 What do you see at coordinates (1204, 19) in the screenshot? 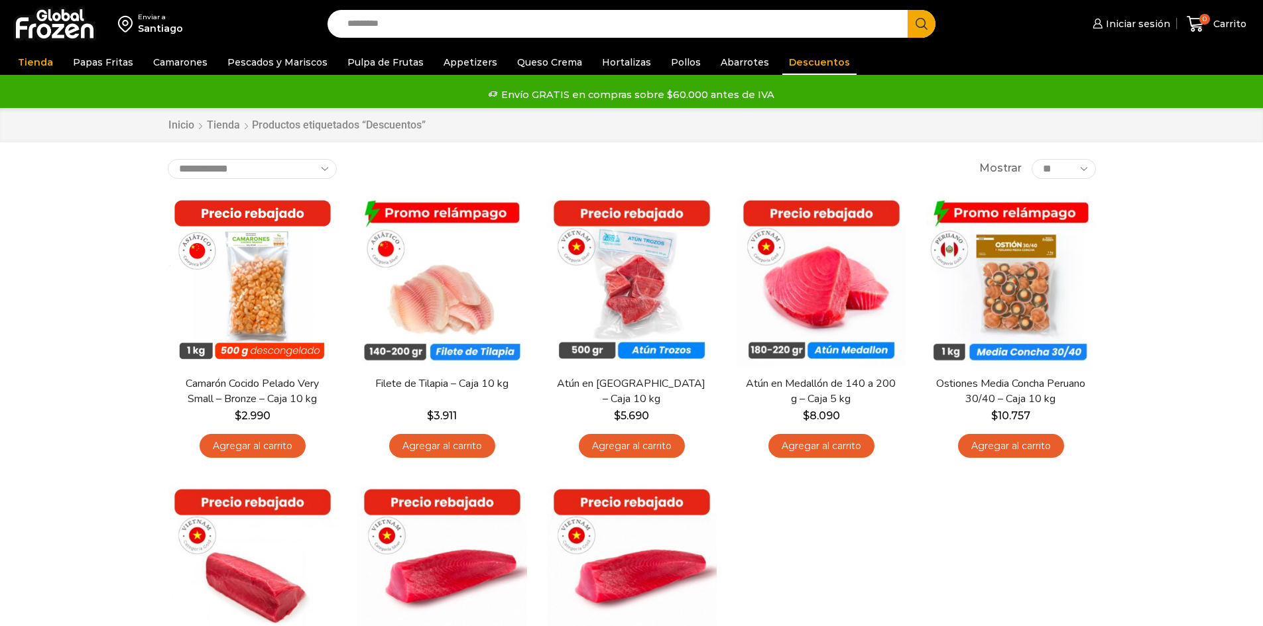
I see `span: 0` at bounding box center [1204, 19].